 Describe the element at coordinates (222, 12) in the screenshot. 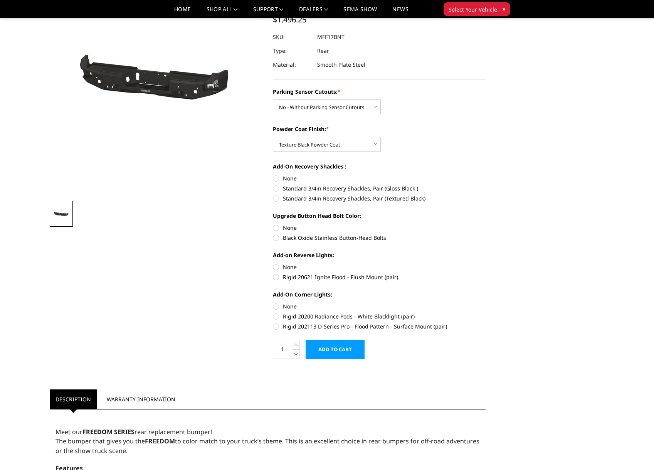

I see `a: shop all` at that location.